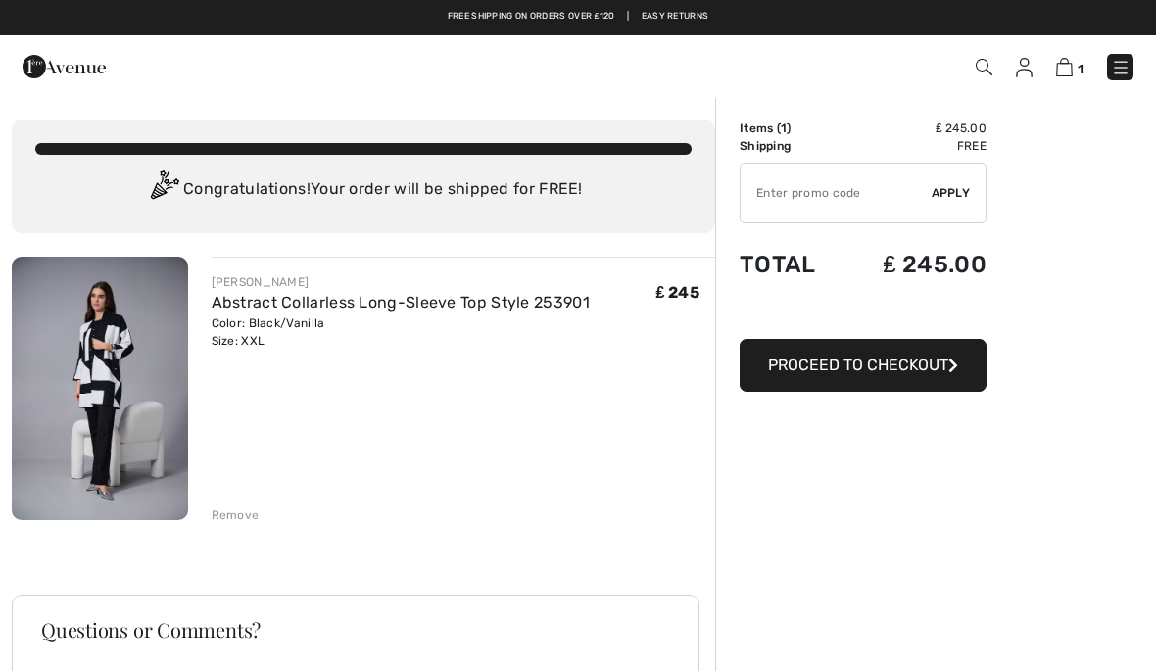 This screenshot has height=671, width=1156. What do you see at coordinates (64, 65) in the screenshot?
I see `a: 1ère Avenue` at bounding box center [64, 65].